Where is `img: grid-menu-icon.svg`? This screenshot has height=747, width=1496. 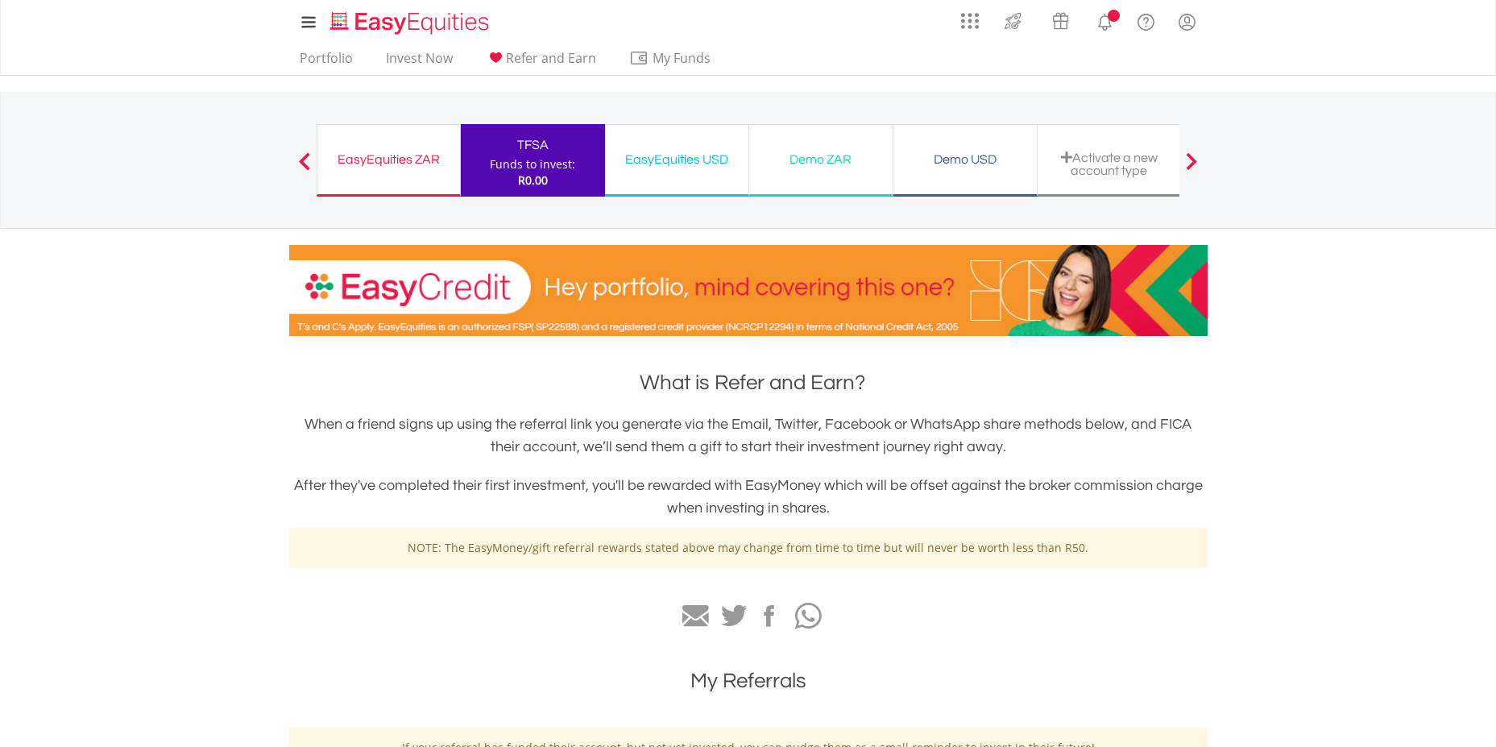 img: grid-menu-icon.svg is located at coordinates (970, 21).